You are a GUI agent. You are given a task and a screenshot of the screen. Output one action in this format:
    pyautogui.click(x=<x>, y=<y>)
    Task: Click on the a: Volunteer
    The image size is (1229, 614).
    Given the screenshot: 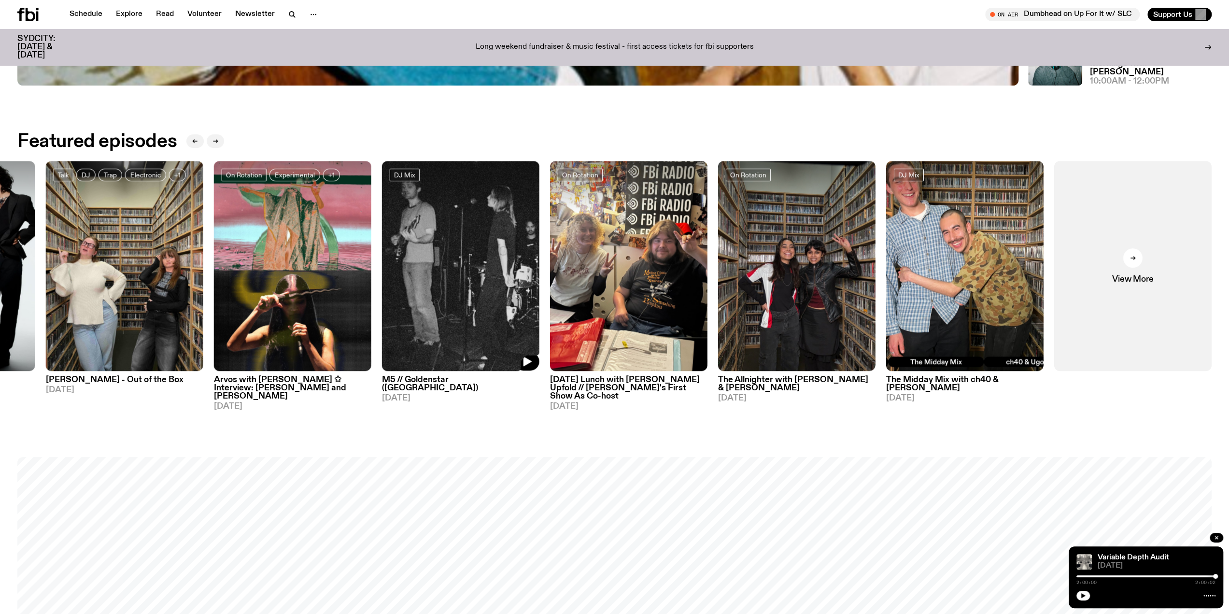 What is the action you would take?
    pyautogui.click(x=204, y=14)
    